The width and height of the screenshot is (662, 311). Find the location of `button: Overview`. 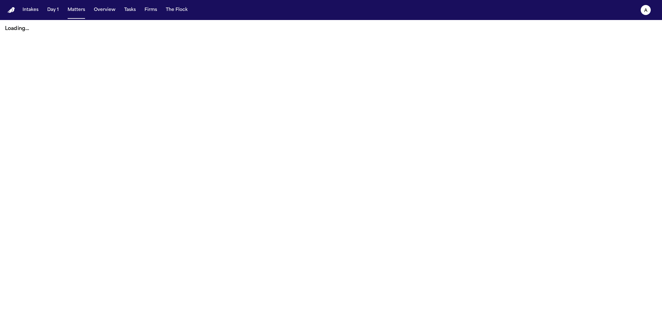

button: Overview is located at coordinates (105, 10).